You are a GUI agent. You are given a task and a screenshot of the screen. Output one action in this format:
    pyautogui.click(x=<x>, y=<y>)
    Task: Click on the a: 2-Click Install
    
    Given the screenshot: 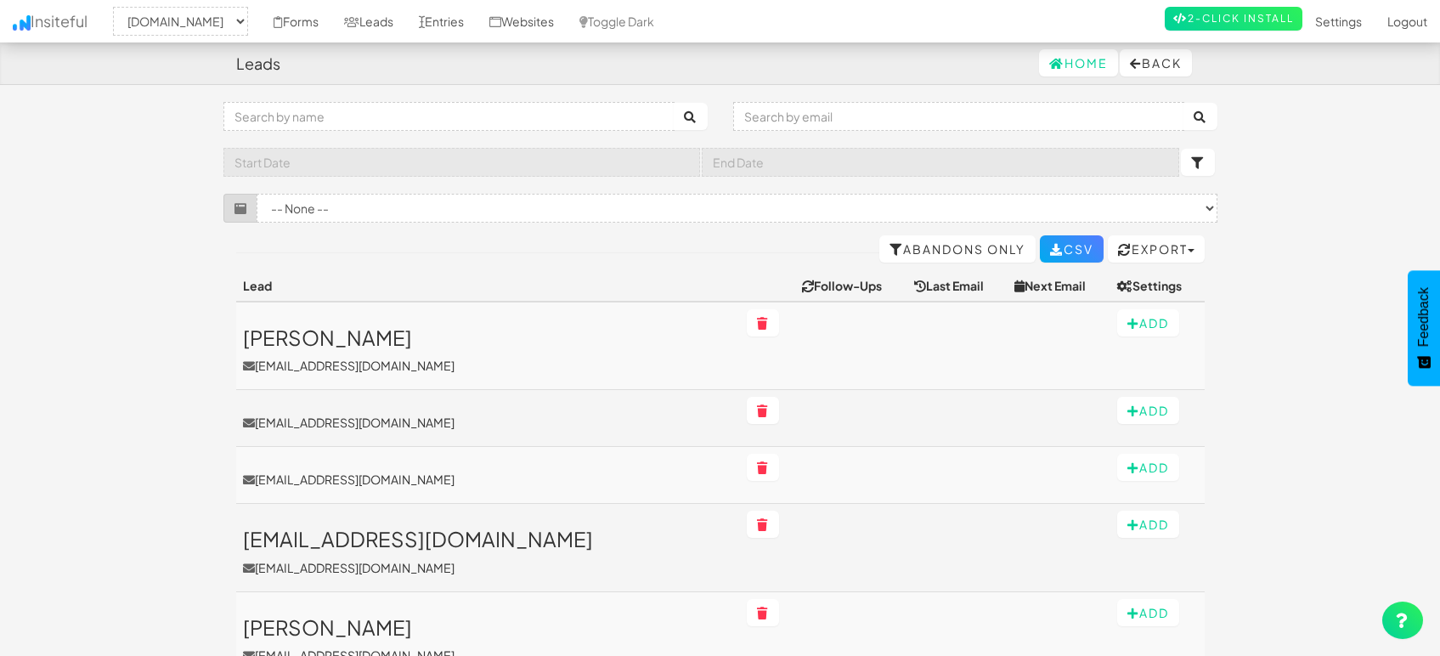 What is the action you would take?
    pyautogui.click(x=1233, y=19)
    